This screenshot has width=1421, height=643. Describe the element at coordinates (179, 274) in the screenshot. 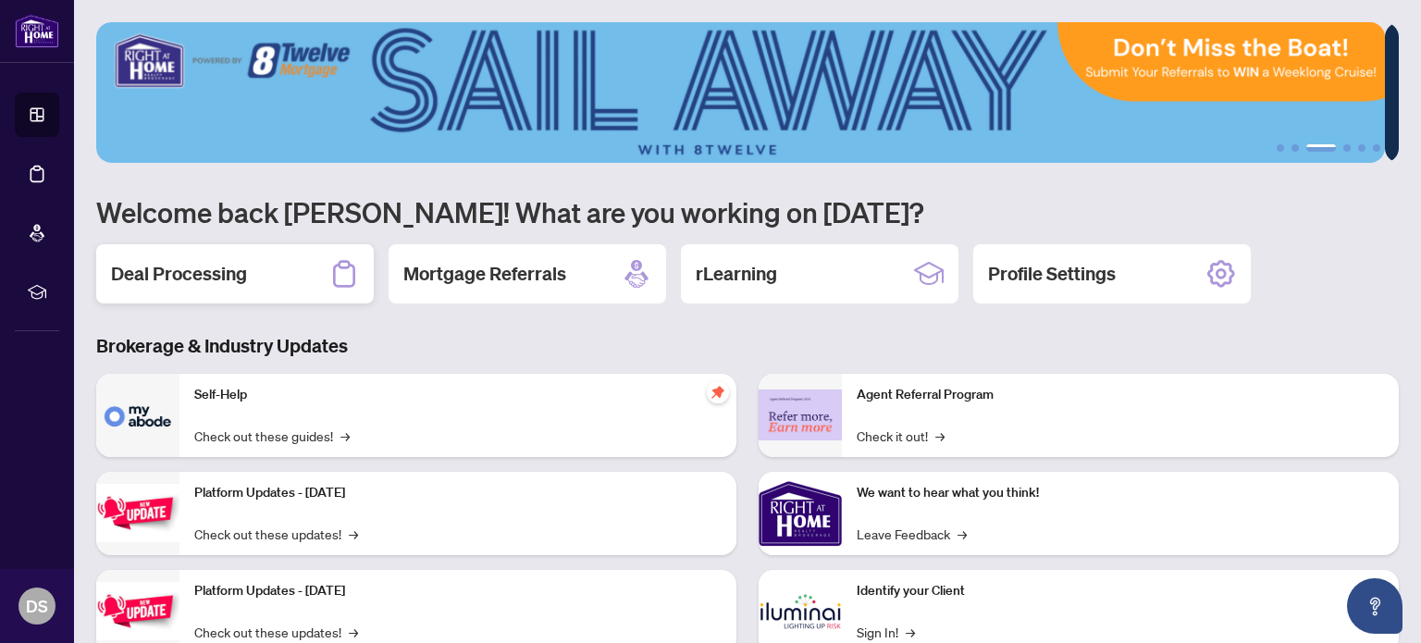

I see `h2: Deal Processing` at that location.